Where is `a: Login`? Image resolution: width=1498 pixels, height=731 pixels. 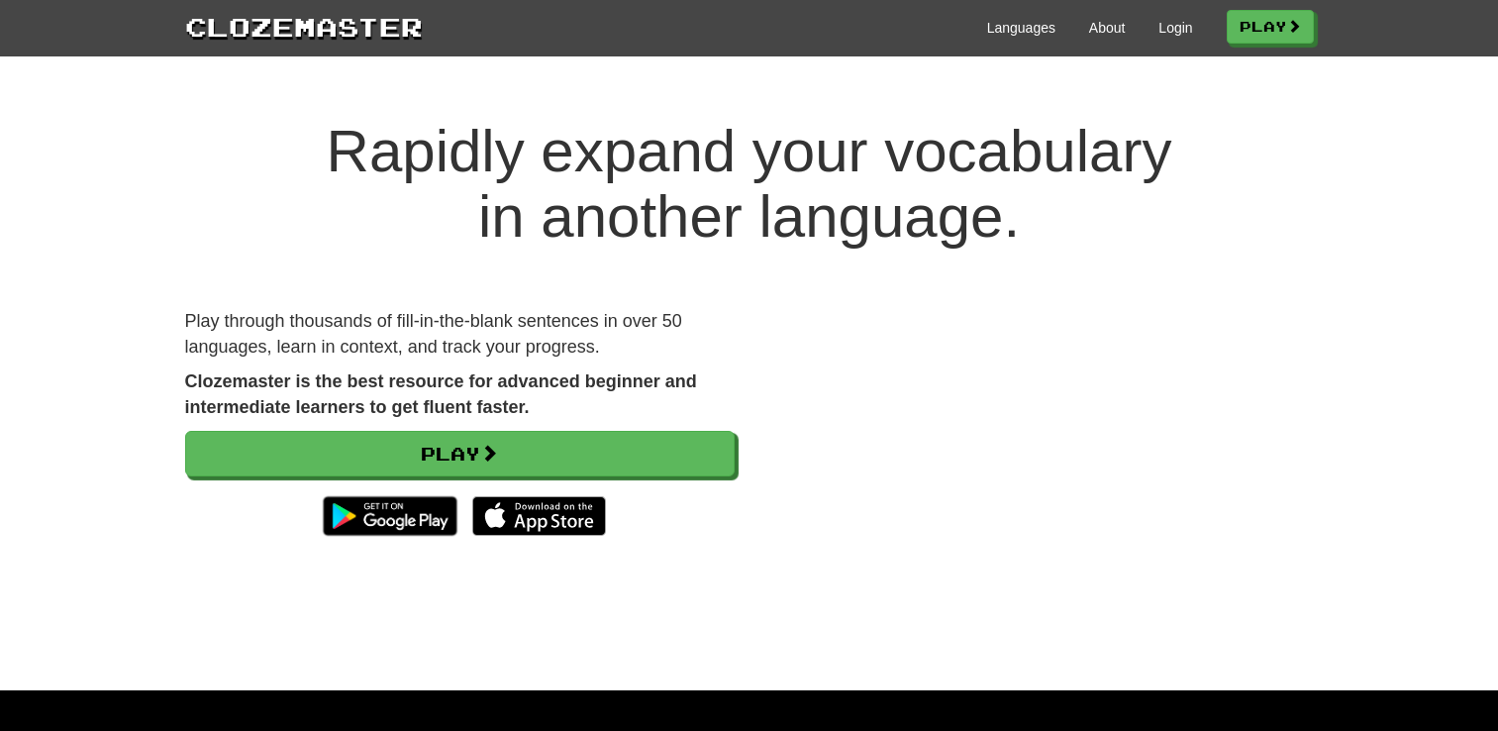 a: Login is located at coordinates (1175, 28).